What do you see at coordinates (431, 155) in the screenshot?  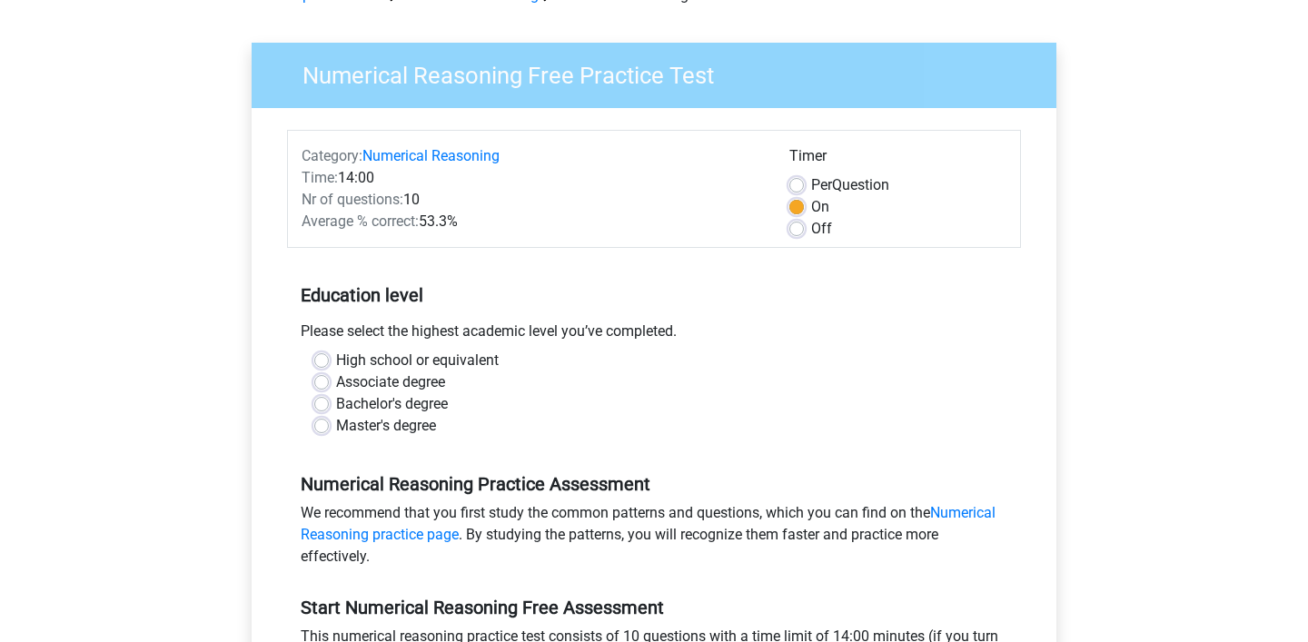 I see `a: Numerical Reasoning` at bounding box center [431, 155].